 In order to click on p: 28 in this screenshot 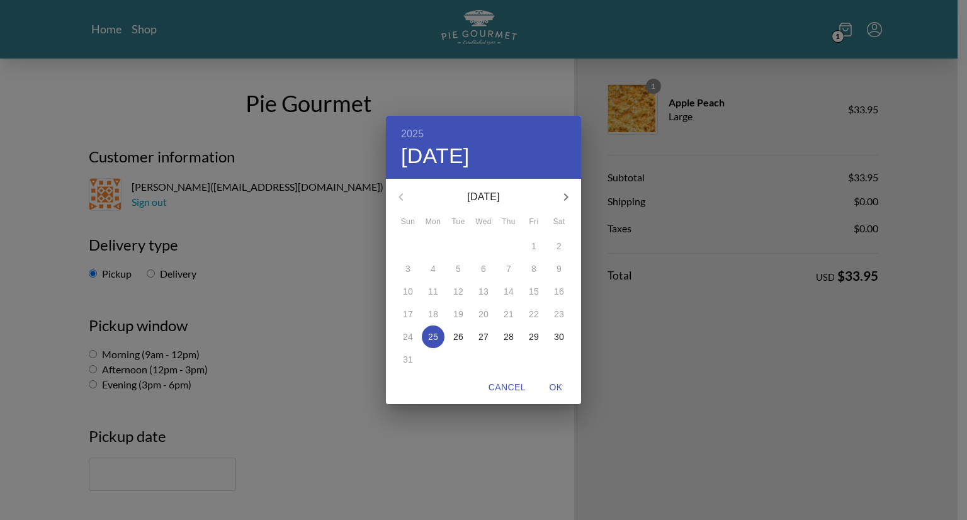, I will do `click(509, 337)`.